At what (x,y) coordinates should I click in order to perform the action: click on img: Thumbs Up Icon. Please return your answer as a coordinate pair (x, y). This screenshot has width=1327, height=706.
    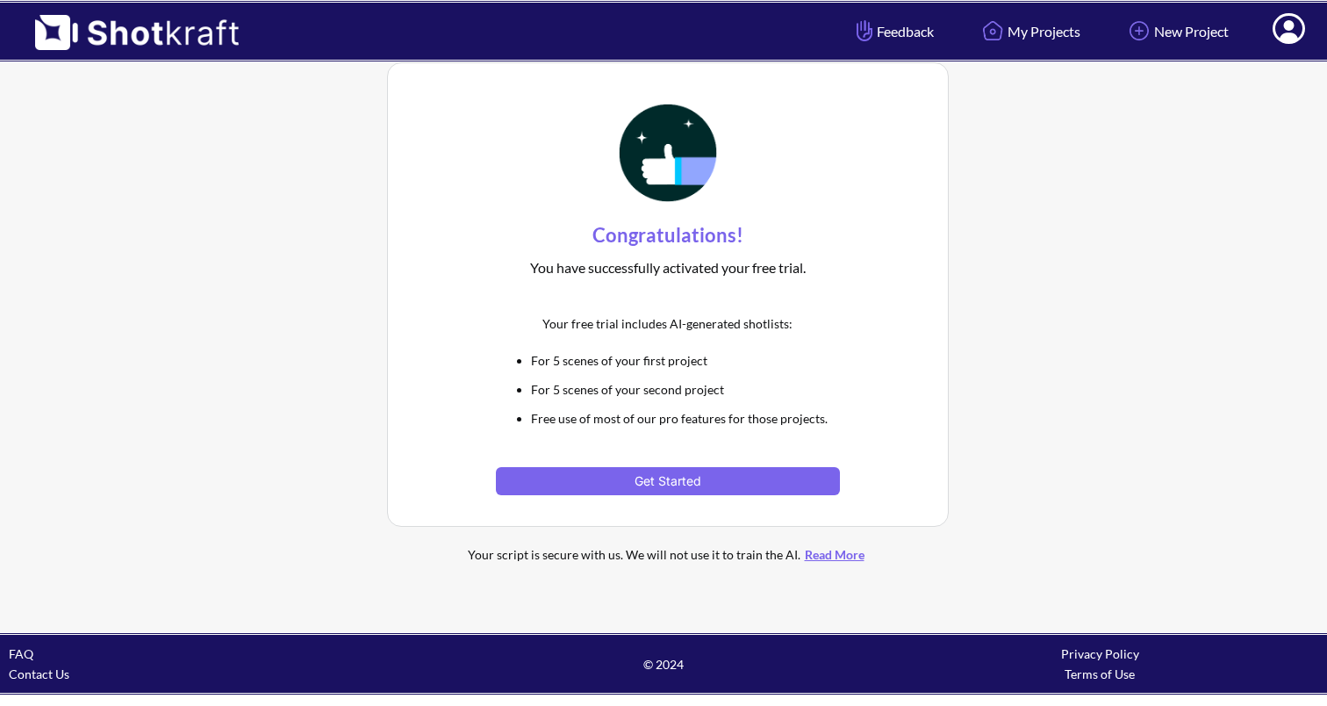
    Looking at the image, I should click on (668, 153).